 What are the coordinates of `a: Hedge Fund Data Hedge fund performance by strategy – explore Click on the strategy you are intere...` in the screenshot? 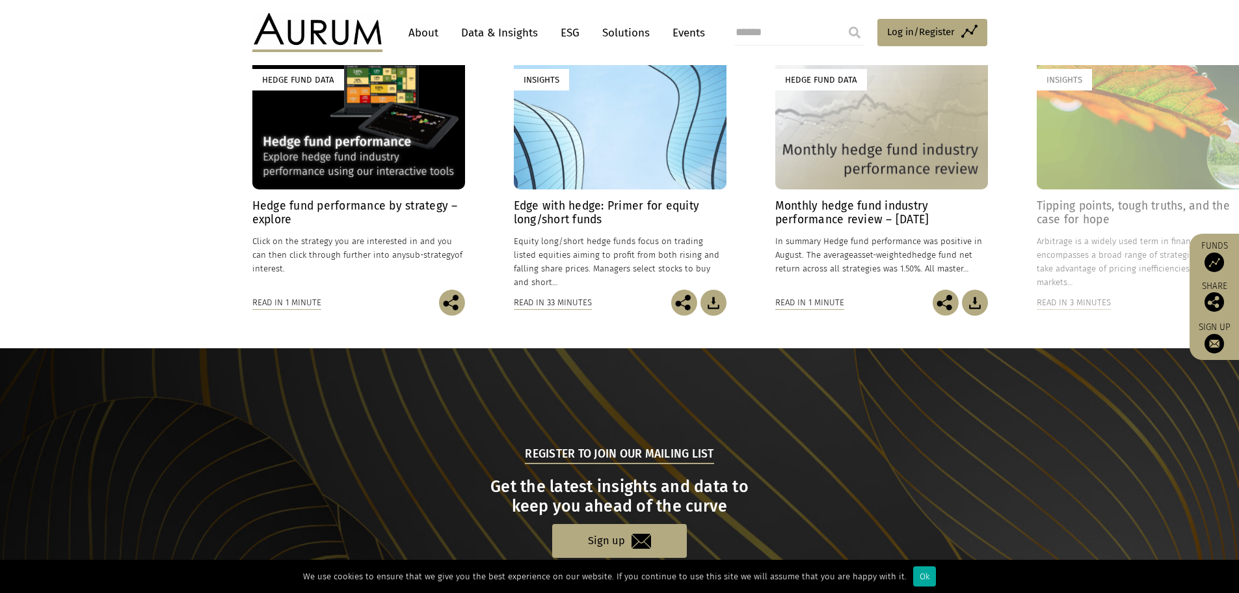 It's located at (358, 172).